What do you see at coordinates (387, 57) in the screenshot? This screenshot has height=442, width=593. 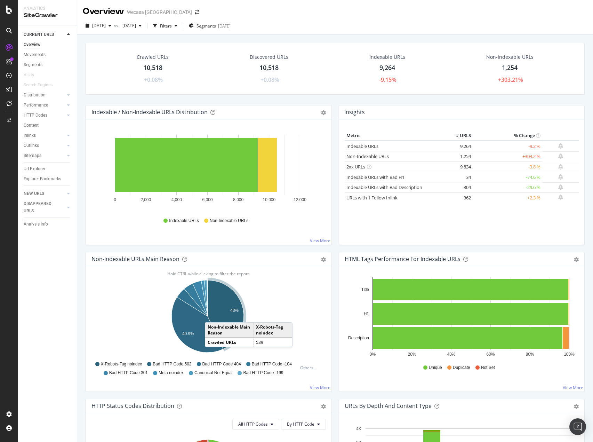 I see `div: Indexable URLs` at bounding box center [387, 57].